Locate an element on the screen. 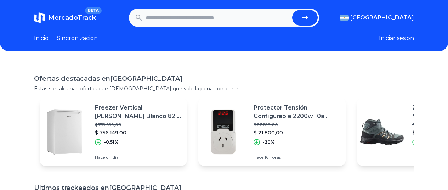 The width and height of the screenshot is (448, 190). p: -0,51% is located at coordinates (111, 142).